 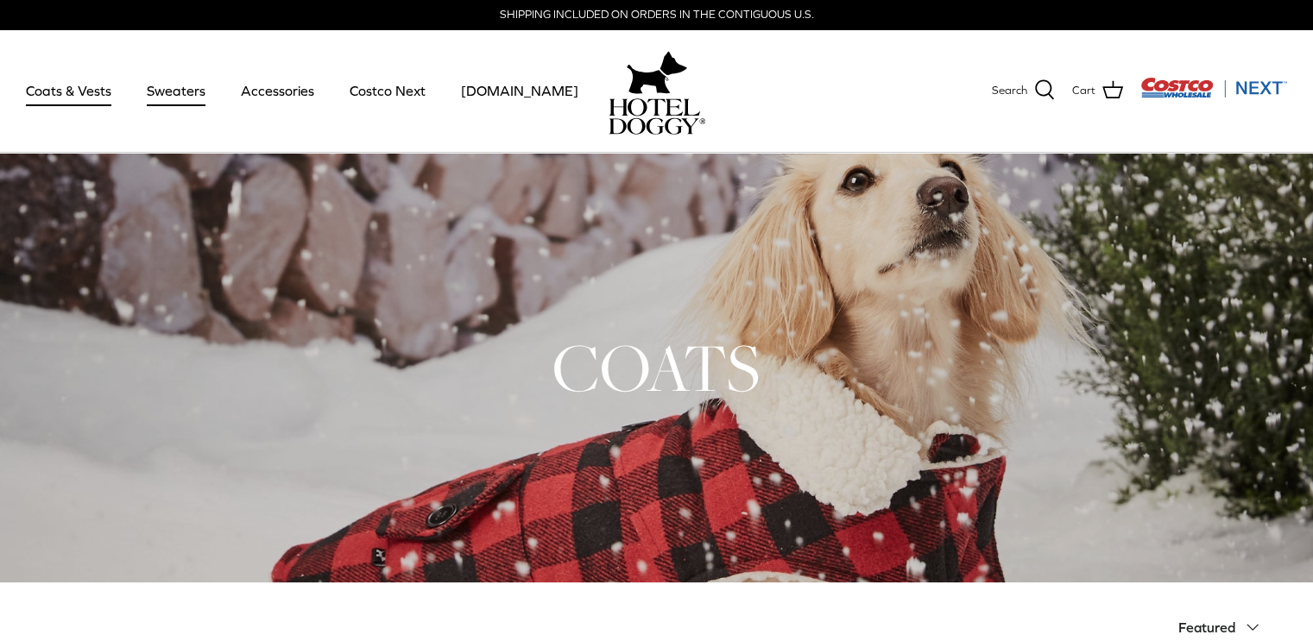 I want to click on span: Cart, so click(x=1083, y=91).